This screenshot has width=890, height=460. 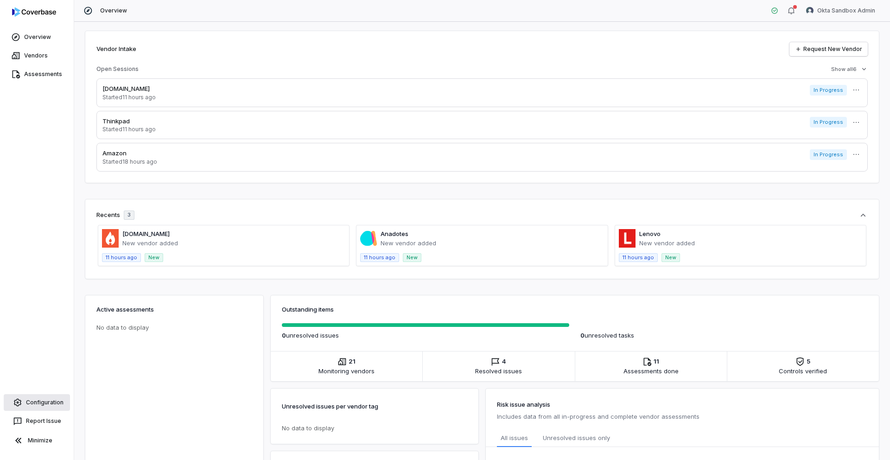 I want to click on span: 11, so click(x=656, y=362).